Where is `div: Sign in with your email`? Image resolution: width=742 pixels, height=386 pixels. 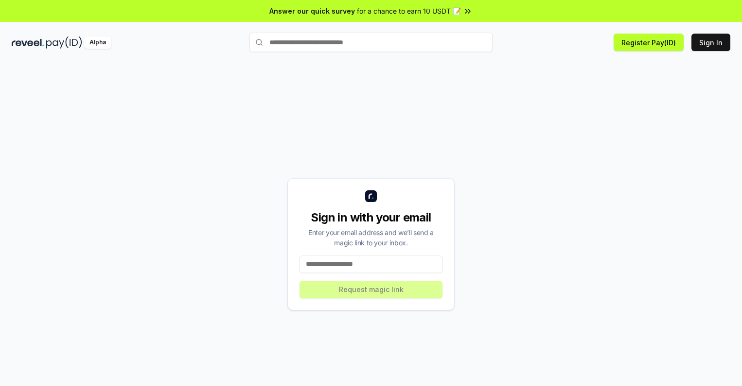
div: Sign in with your email is located at coordinates (371, 217).